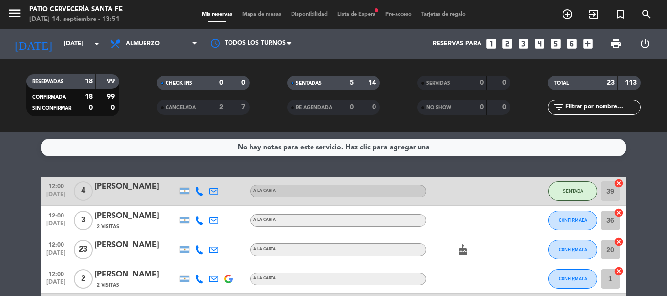 This screenshot has width=667, height=296. Describe the element at coordinates (588, 44) in the screenshot. I see `i: add_box` at that location.